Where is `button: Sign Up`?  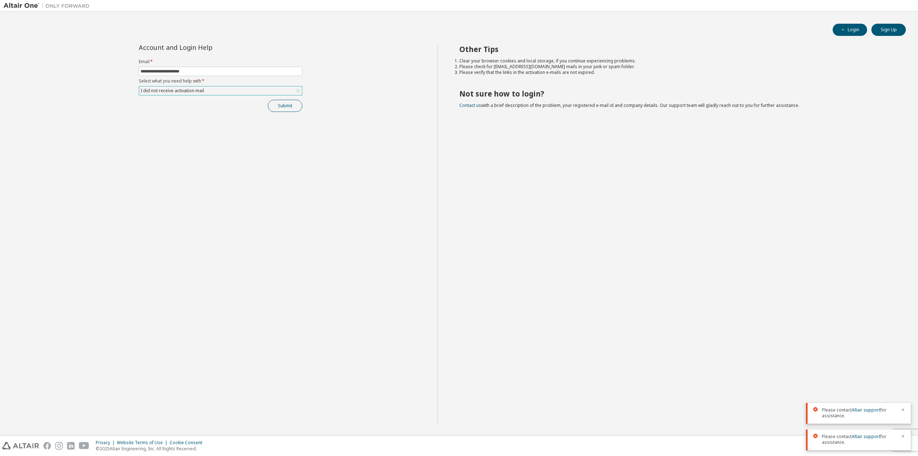
button: Sign Up is located at coordinates (889, 30).